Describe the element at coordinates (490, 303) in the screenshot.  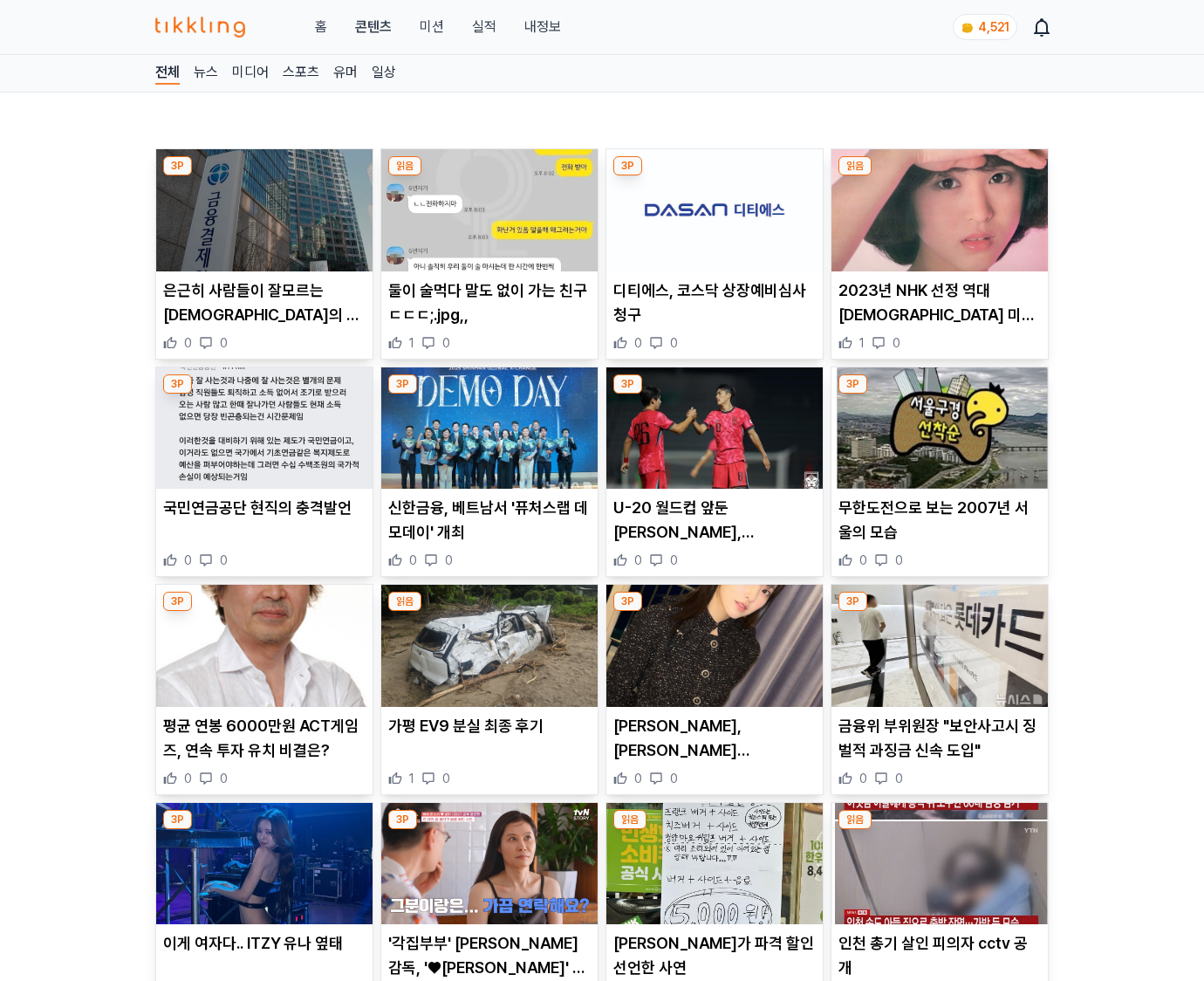
I see `p: 둘이 술먹다 말도 없이 가는 친구 ㄷㄷㄷ;.jpg,,` at that location.